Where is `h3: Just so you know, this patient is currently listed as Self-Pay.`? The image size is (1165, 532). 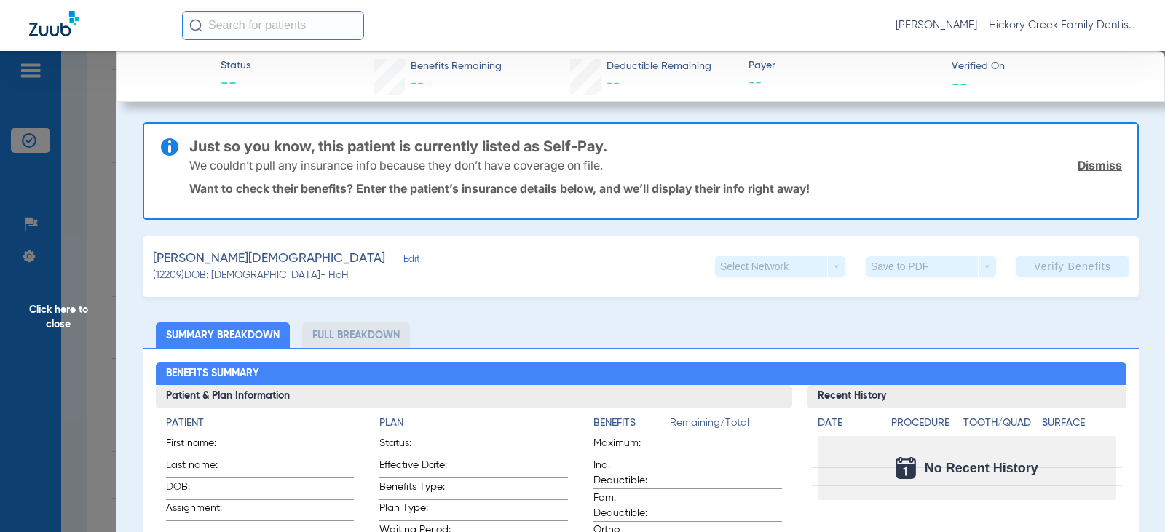
h3: Just so you know, this patient is currently listed as Self-Pay. is located at coordinates (655, 146).